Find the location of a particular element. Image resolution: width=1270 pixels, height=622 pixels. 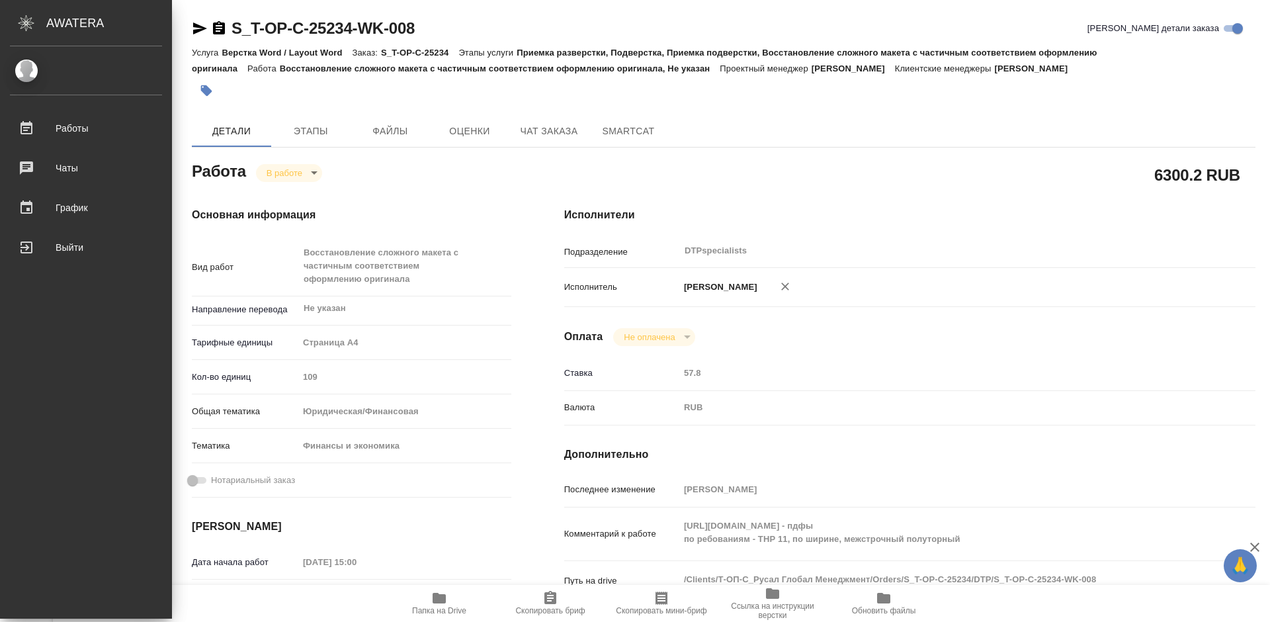

span: Обновить файлы is located at coordinates (884, 611).